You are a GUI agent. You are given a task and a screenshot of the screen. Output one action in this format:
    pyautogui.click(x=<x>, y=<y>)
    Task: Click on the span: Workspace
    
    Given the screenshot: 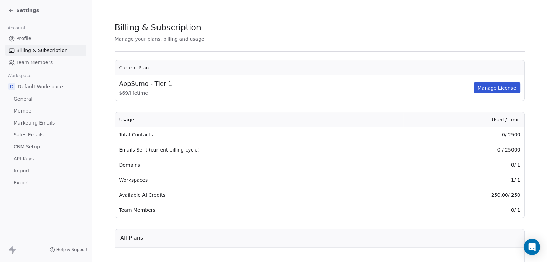 What is the action you would take?
    pyautogui.click(x=19, y=75)
    